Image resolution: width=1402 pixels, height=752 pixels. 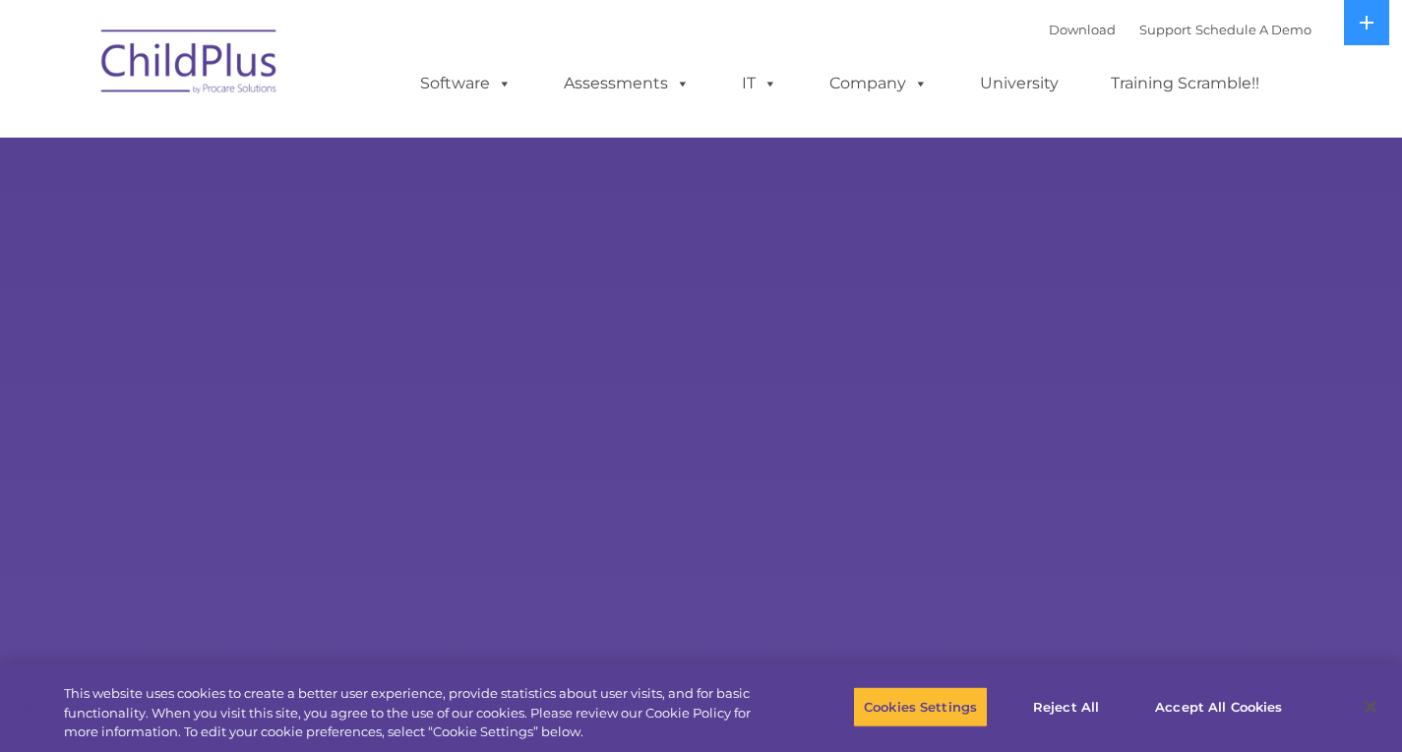 I want to click on button: Reject All, so click(x=1065, y=707).